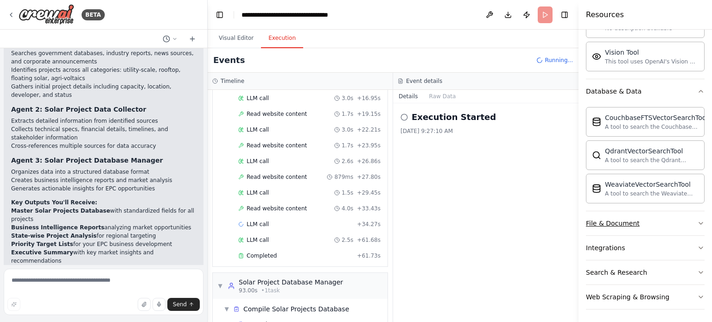 This screenshot has height=322, width=712. What do you see at coordinates (369, 114) in the screenshot?
I see `span: + 19.15s` at bounding box center [369, 114].